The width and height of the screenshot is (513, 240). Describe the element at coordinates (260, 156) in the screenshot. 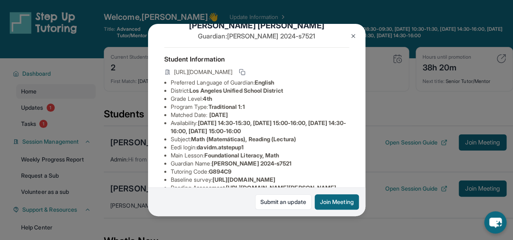

I see `li: Main Lesson :` at that location.